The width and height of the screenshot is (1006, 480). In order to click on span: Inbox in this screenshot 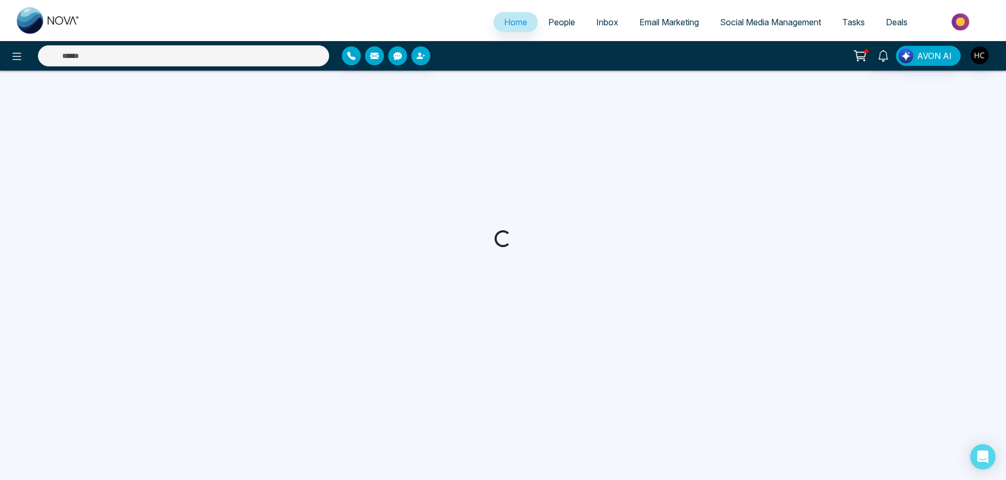, I will do `click(608, 22)`.